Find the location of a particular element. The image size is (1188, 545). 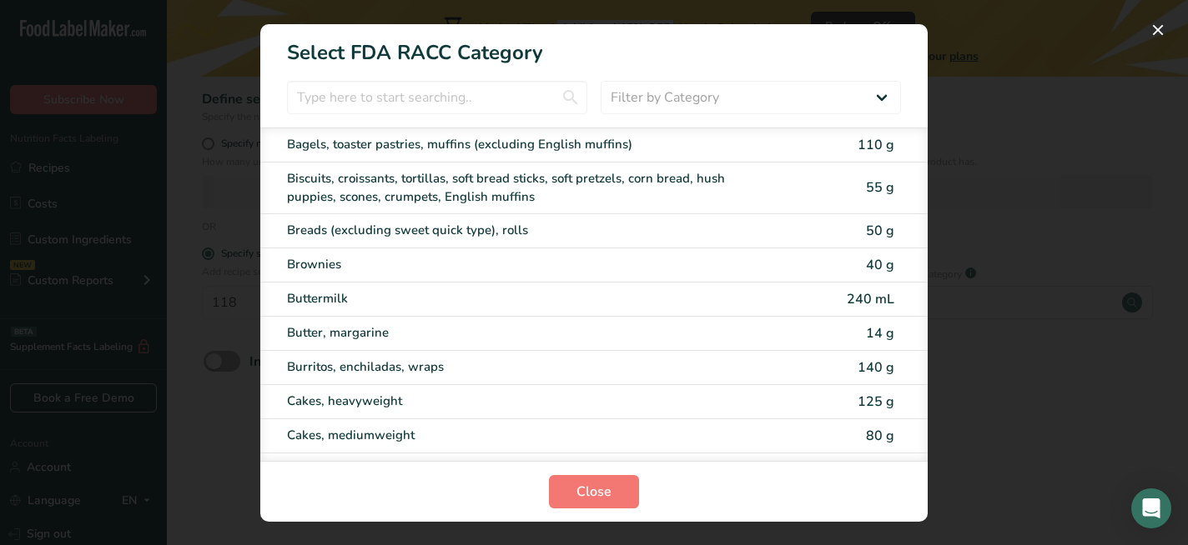

span: Close is located at coordinates (594, 492).